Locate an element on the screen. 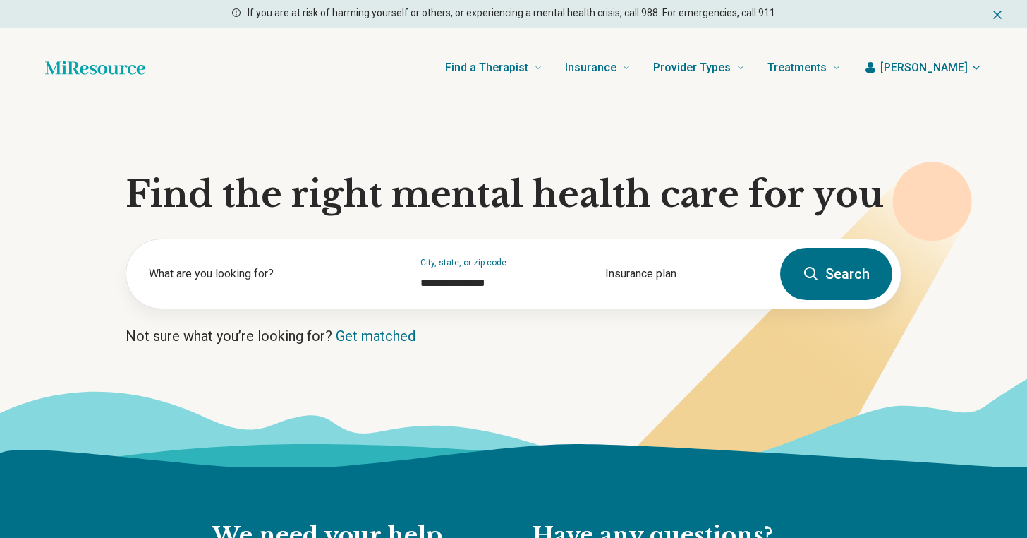 This screenshot has height=538, width=1027. span: Treatments is located at coordinates (797, 68).